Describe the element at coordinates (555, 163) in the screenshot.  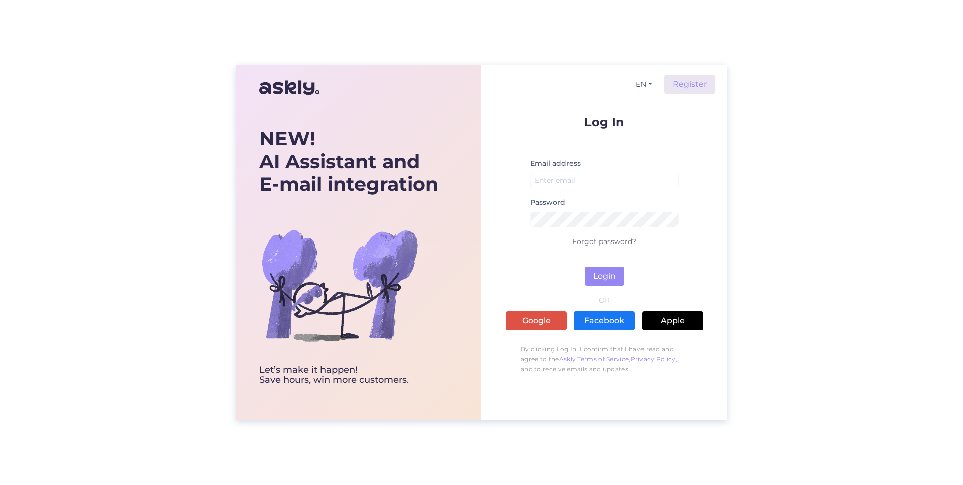
I see `label: Email address` at that location.